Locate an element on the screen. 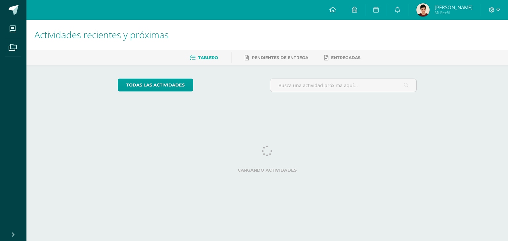 The image size is (508, 241). span: Pendientes de entrega is located at coordinates (280, 58).